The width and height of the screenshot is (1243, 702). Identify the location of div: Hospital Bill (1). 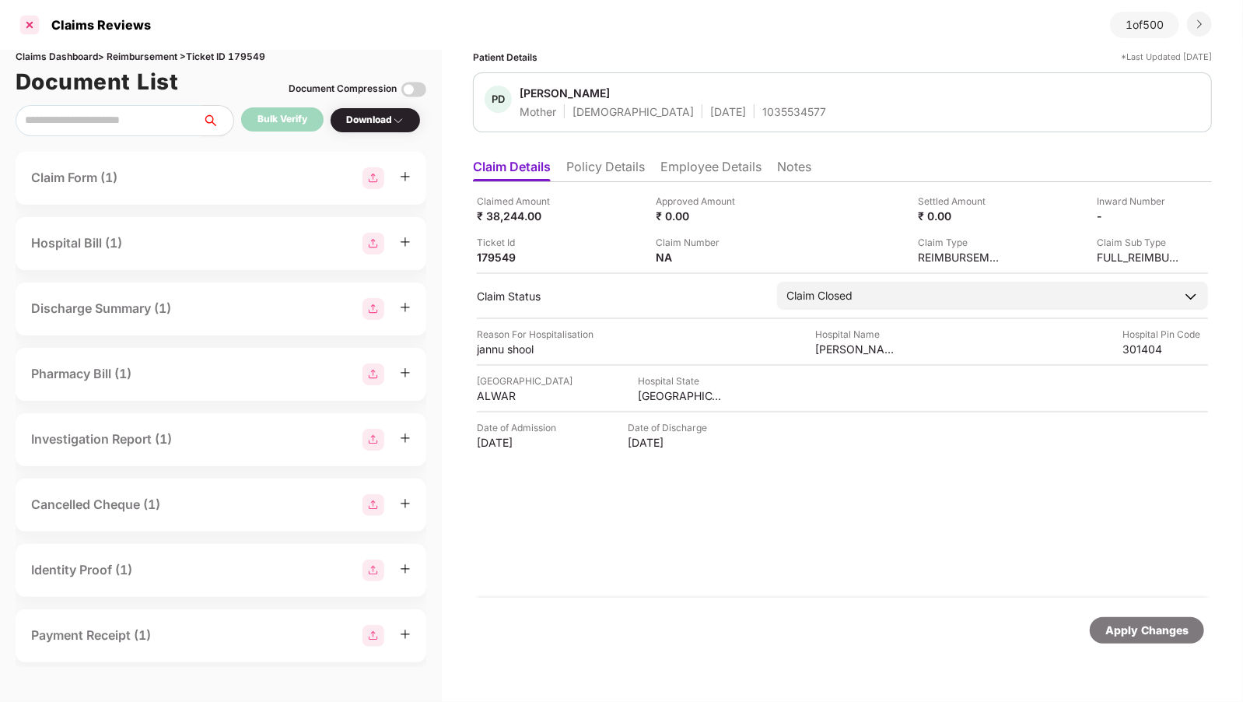
(76, 243).